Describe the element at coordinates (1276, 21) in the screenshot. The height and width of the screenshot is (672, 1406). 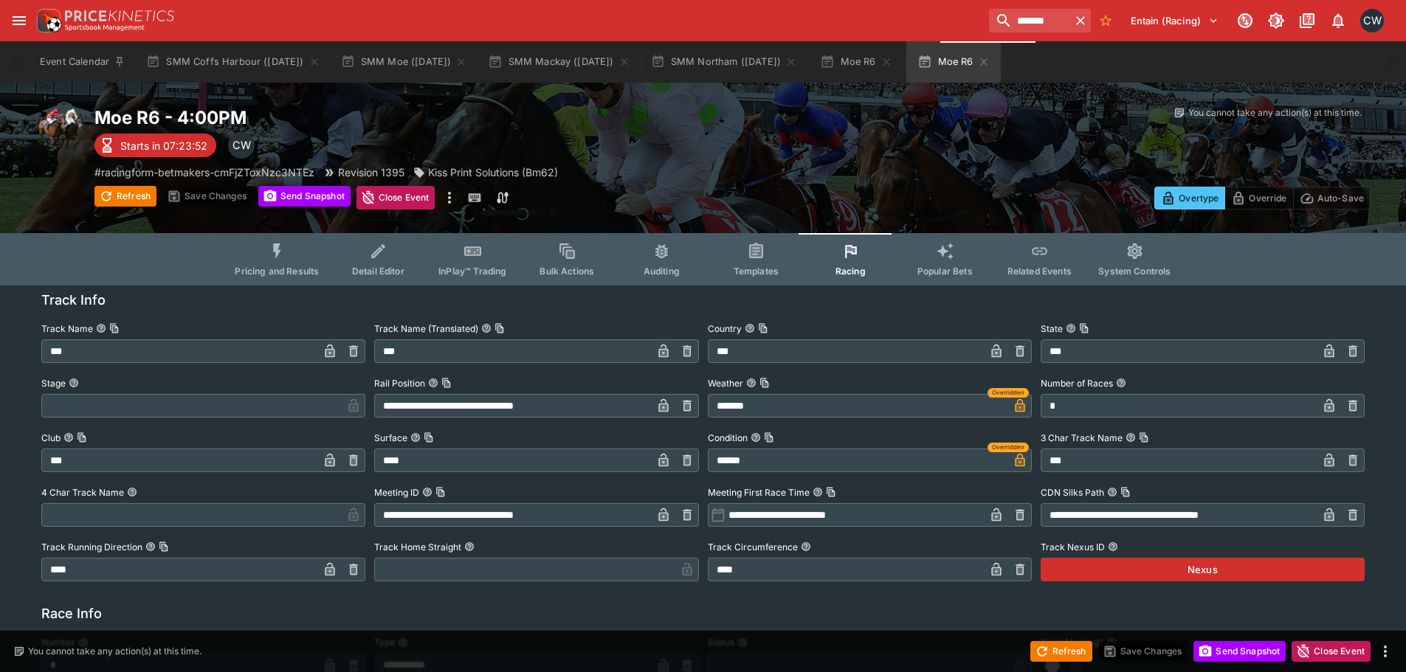
I see `button: Toggle light/dark mode` at that location.